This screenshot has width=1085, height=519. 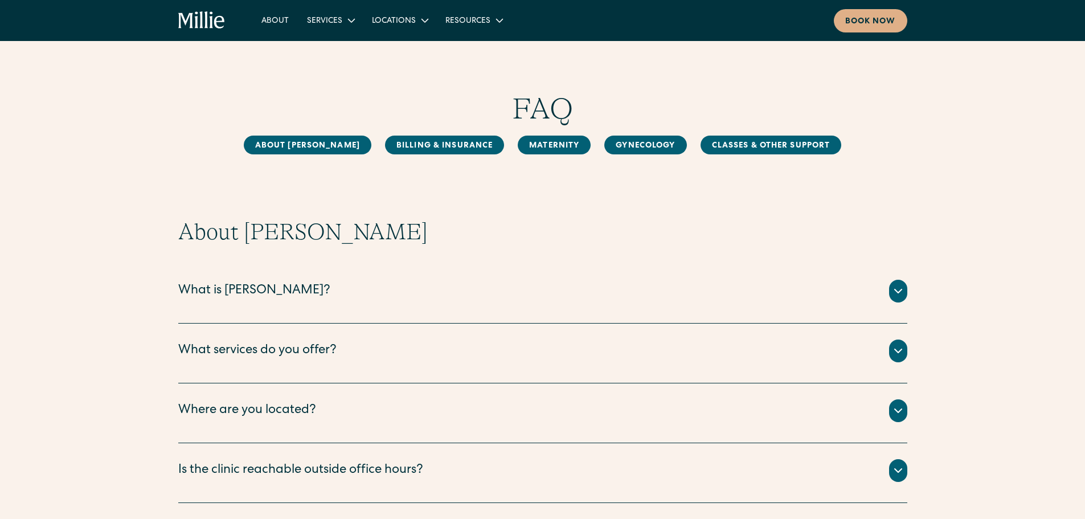 I want to click on div: Book now, so click(x=870, y=22).